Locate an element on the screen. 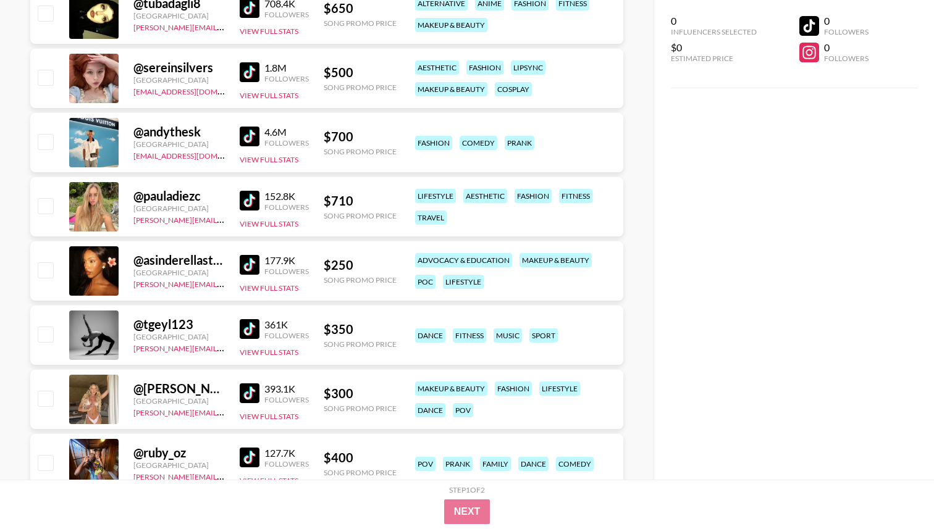 Image resolution: width=934 pixels, height=529 pixels. div: Influencers Selected is located at coordinates (714, 32).